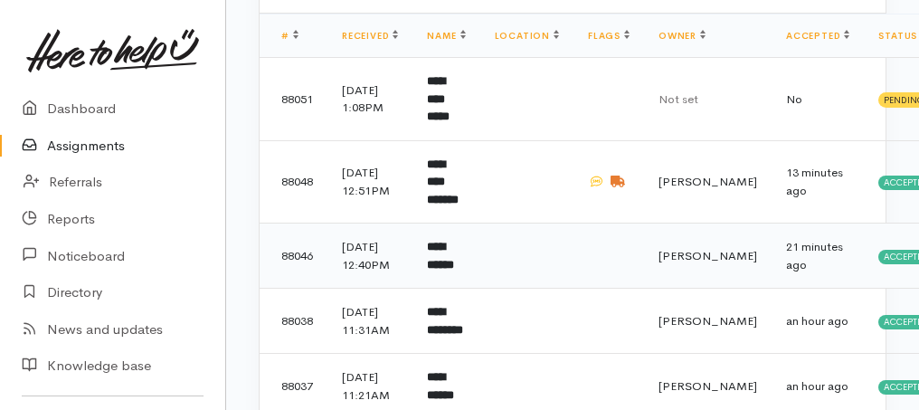  What do you see at coordinates (527, 35) in the screenshot?
I see `a: Location` at bounding box center [527, 35].